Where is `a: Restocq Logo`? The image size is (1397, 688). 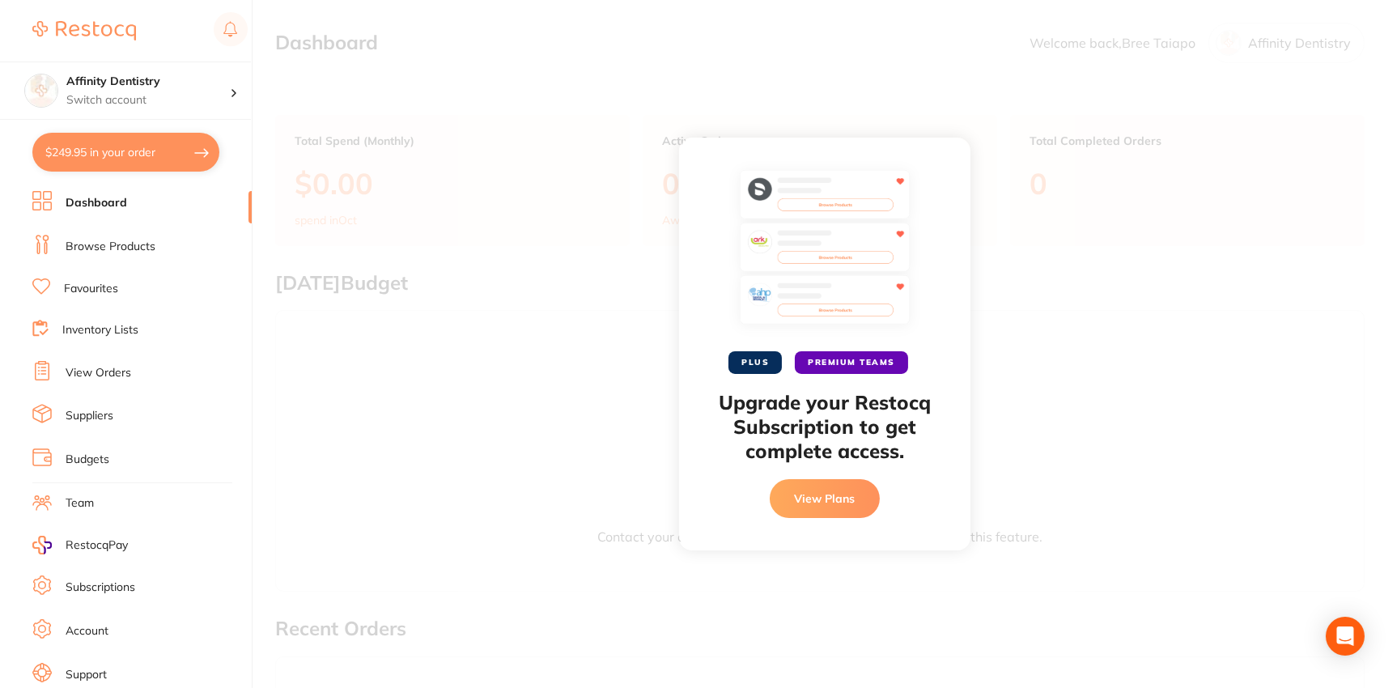
a: Restocq Logo is located at coordinates (84, 31).